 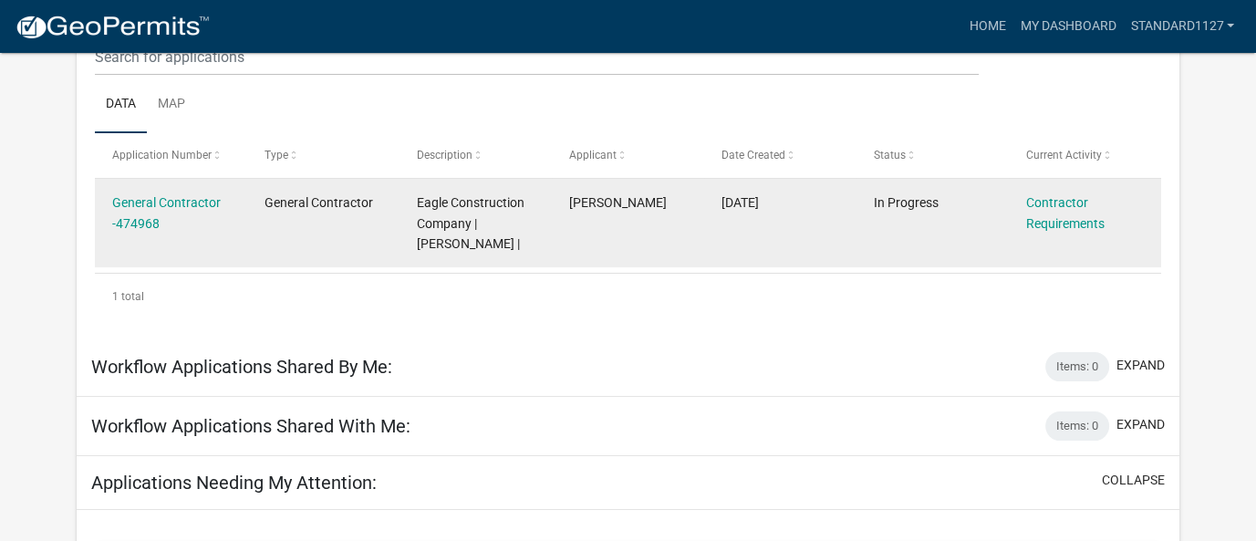 I want to click on a: Map, so click(x=172, y=105).